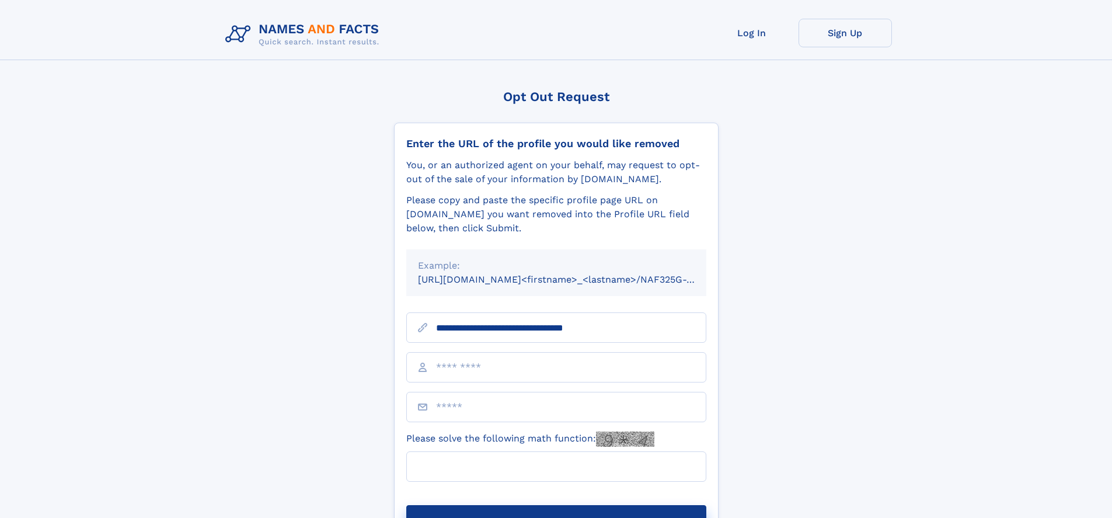 The width and height of the screenshot is (1112, 518). What do you see at coordinates (556, 172) in the screenshot?
I see `div: You, or an authorized agent on your behalf, may request to opt-out of the sale of your informatio...` at bounding box center [556, 172].